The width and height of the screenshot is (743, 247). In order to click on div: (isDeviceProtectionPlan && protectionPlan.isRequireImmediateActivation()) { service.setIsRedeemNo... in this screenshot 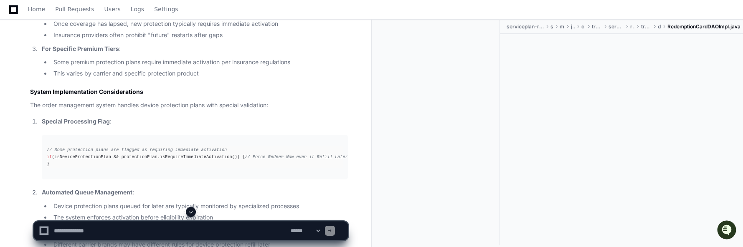, I will do `click(195, 157)`.